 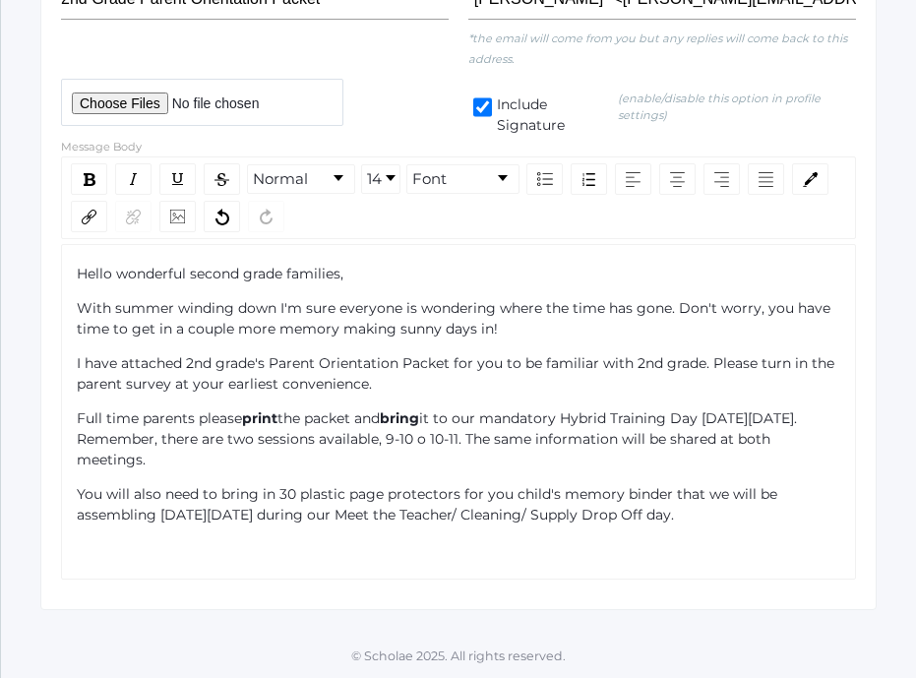 What do you see at coordinates (374, 179) in the screenshot?
I see `span: 14` at bounding box center [374, 179].